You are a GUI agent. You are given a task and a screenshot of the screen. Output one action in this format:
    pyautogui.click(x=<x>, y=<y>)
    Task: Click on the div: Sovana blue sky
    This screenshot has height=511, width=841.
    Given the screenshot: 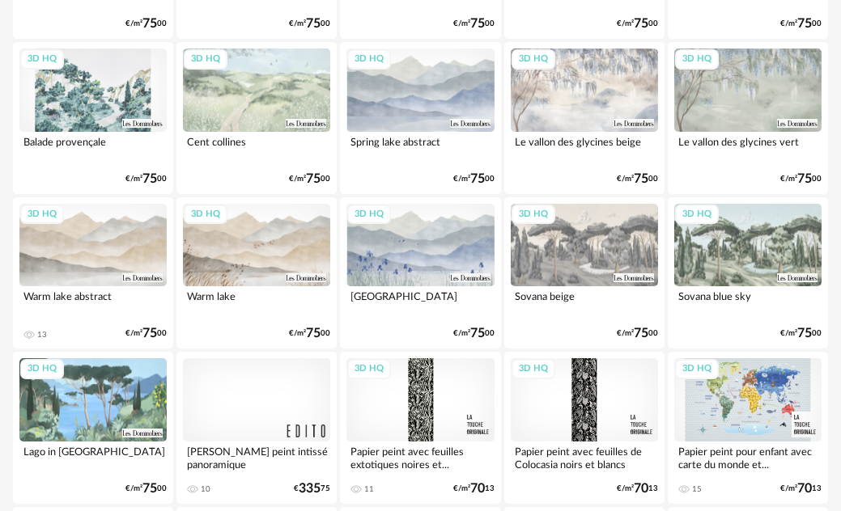 What is the action you would take?
    pyautogui.click(x=748, y=303)
    